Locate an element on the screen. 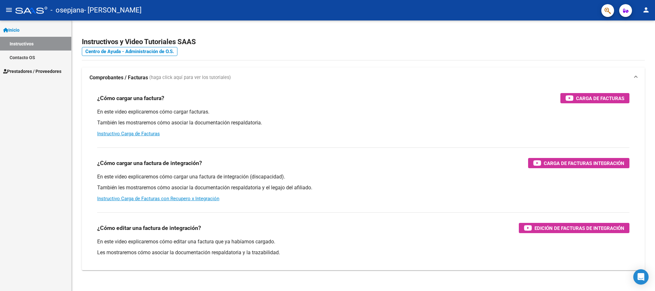 The height and width of the screenshot is (291, 655). span: Carga de Facturas Integración is located at coordinates (584, 163).